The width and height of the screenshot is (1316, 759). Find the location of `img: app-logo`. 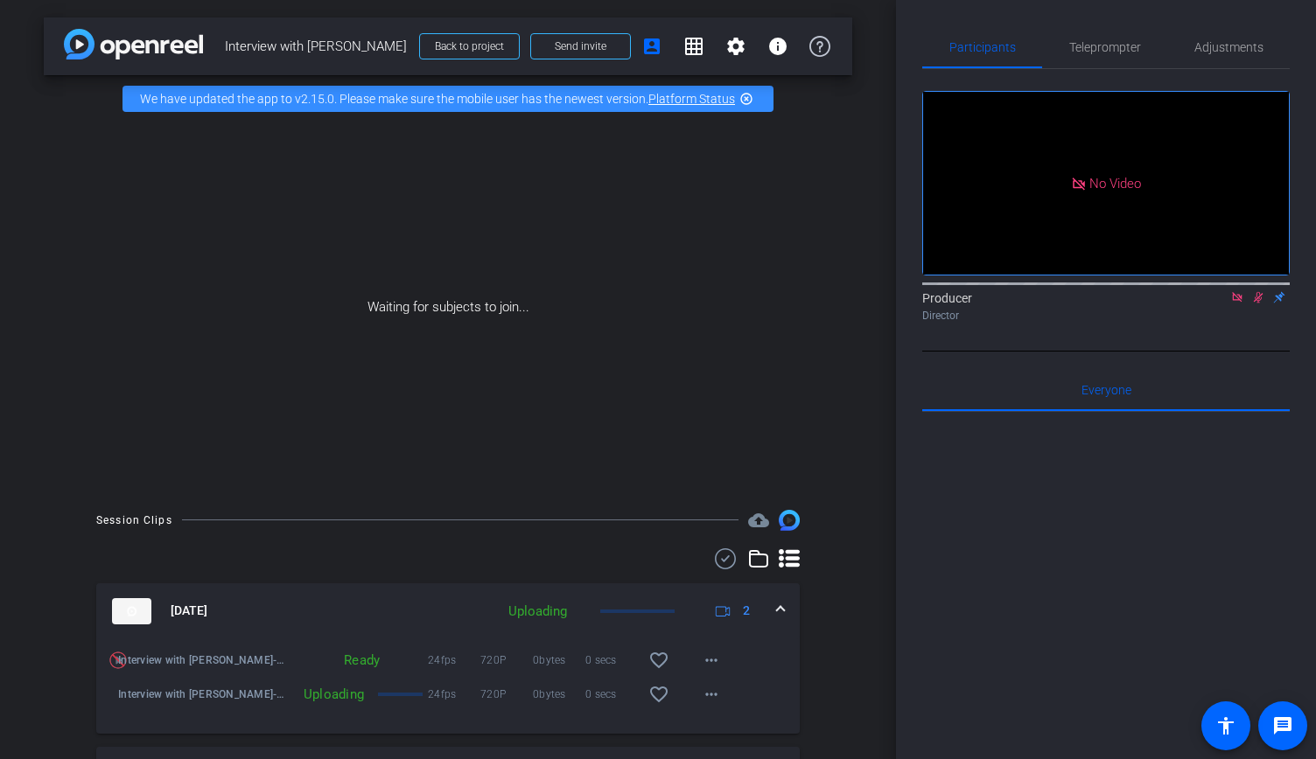

img: app-logo is located at coordinates (133, 44).